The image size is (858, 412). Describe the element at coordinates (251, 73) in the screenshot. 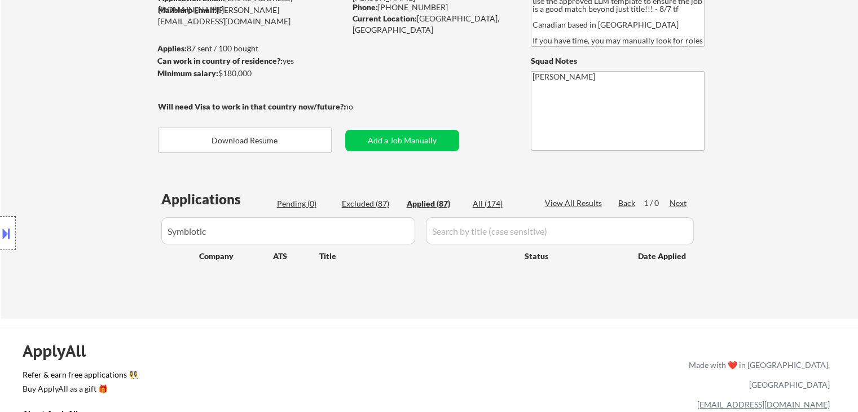

I see `div: $180,000` at that location.